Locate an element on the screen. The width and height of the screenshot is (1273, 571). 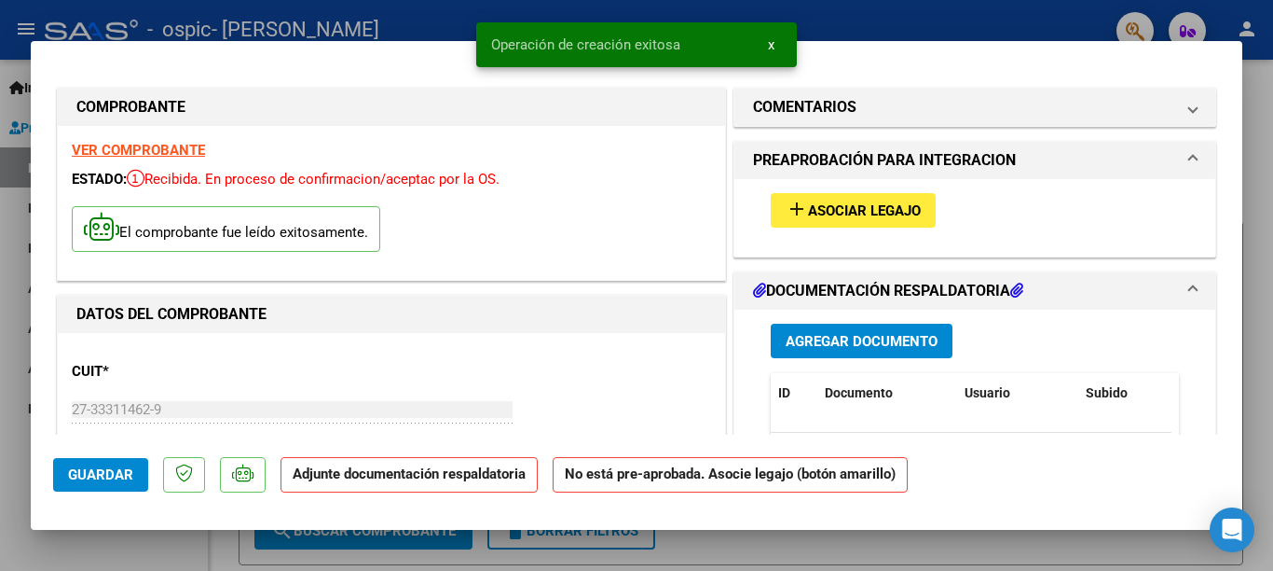
strong: VER COMPROBANTE is located at coordinates (138, 150).